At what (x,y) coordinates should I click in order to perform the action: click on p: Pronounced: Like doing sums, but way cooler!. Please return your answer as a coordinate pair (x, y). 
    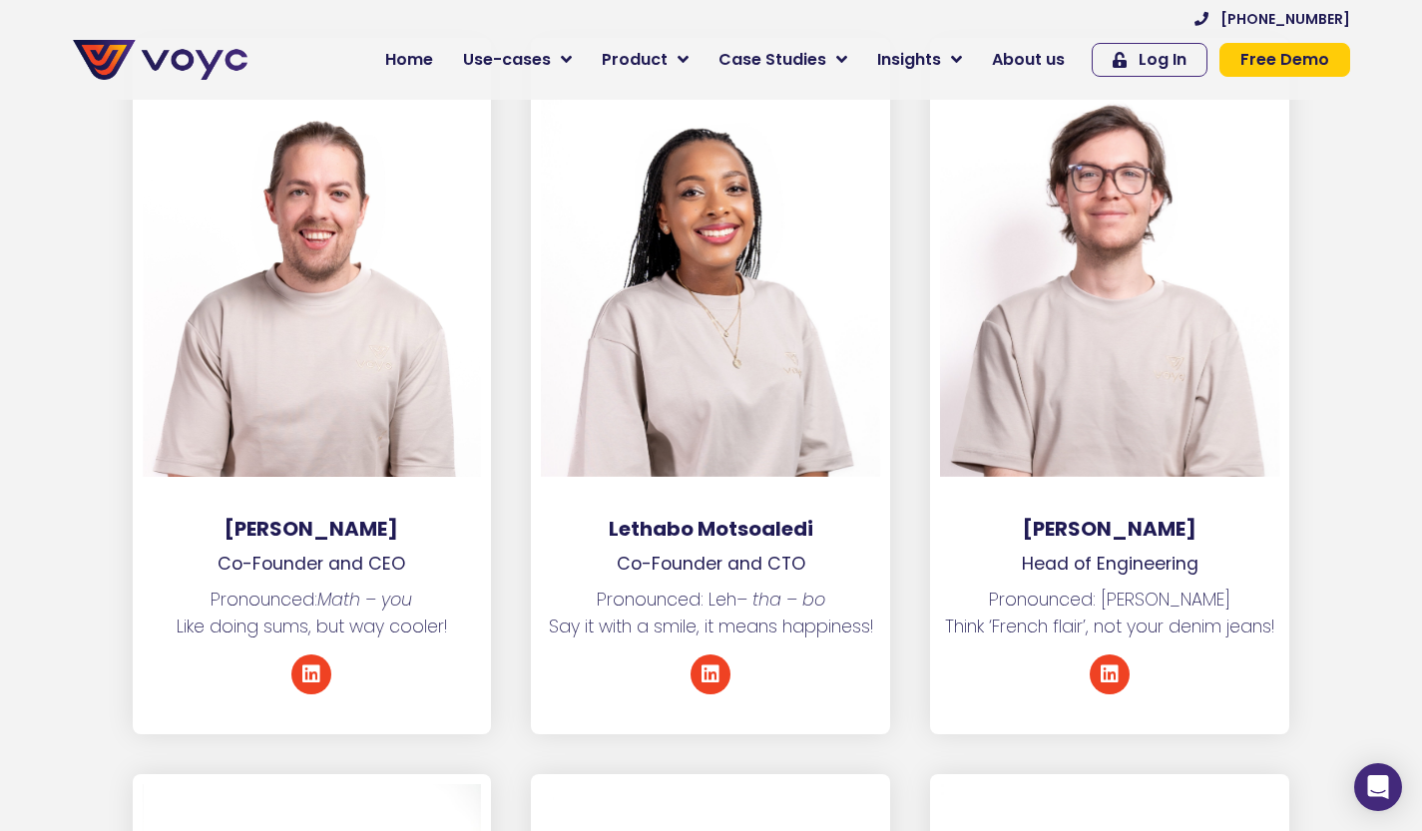
    Looking at the image, I should click on (312, 613).